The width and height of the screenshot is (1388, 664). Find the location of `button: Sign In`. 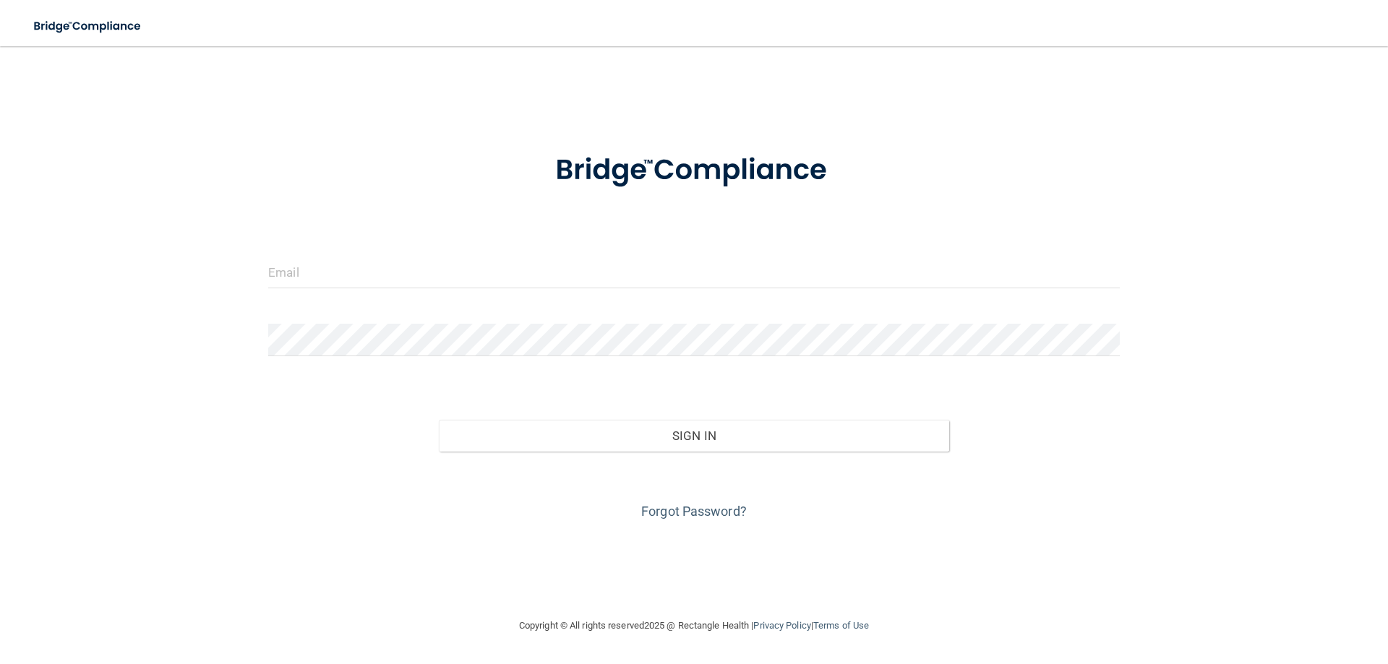

button: Sign In is located at coordinates (694, 436).